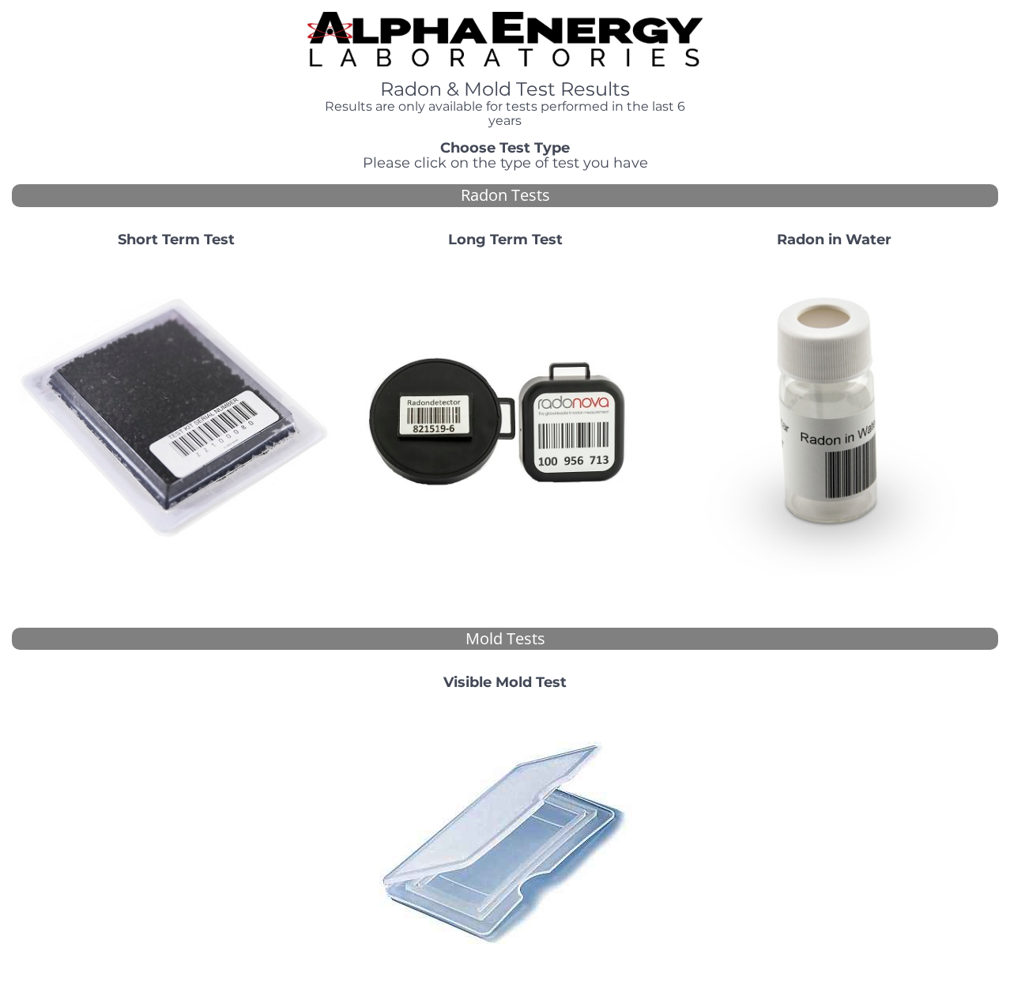 The height and width of the screenshot is (1004, 1010). What do you see at coordinates (505, 240) in the screenshot?
I see `strong: Long Term Test` at bounding box center [505, 240].